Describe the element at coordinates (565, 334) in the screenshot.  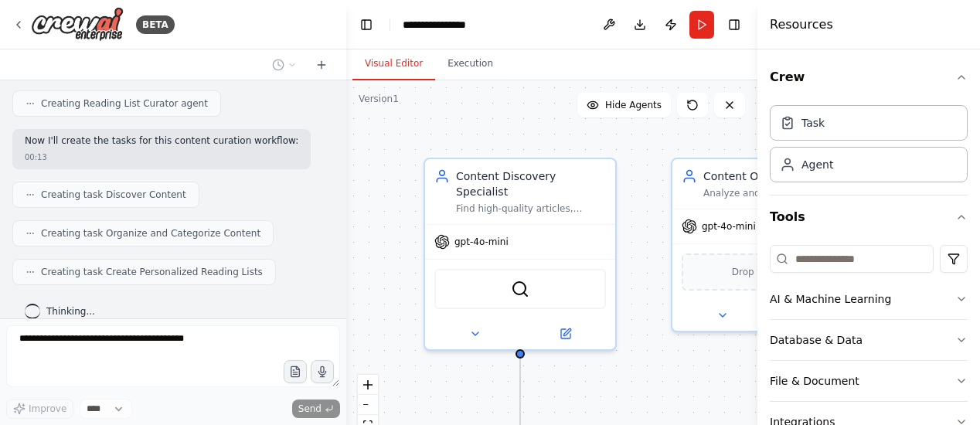
I see `button: Open in side panel` at that location.